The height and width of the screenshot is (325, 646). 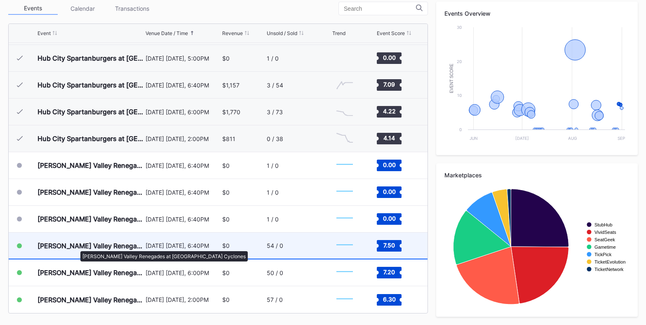 What do you see at coordinates (459, 61) in the screenshot?
I see `text: 20` at bounding box center [459, 61].